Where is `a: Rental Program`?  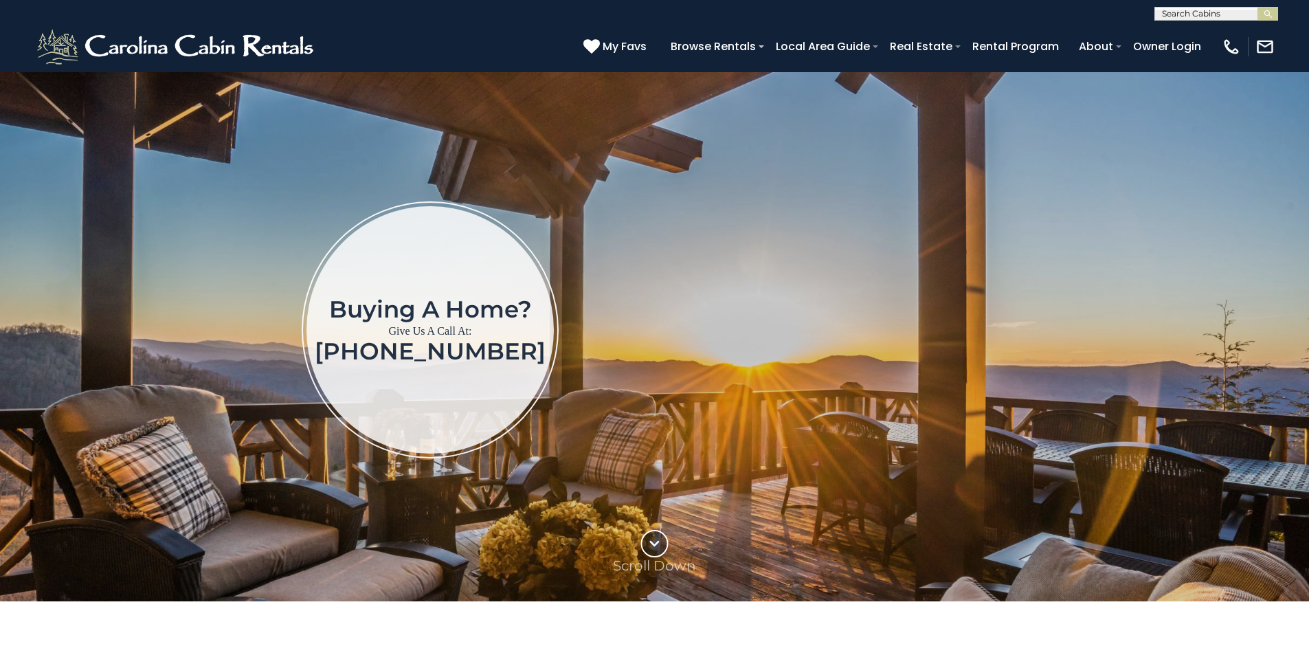 a: Rental Program is located at coordinates (1016, 46).